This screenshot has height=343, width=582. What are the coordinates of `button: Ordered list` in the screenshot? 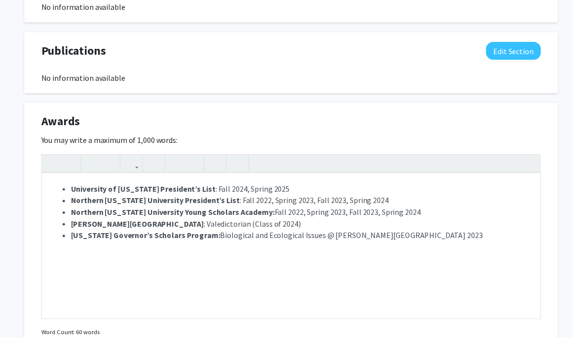 It's located at (196, 166).